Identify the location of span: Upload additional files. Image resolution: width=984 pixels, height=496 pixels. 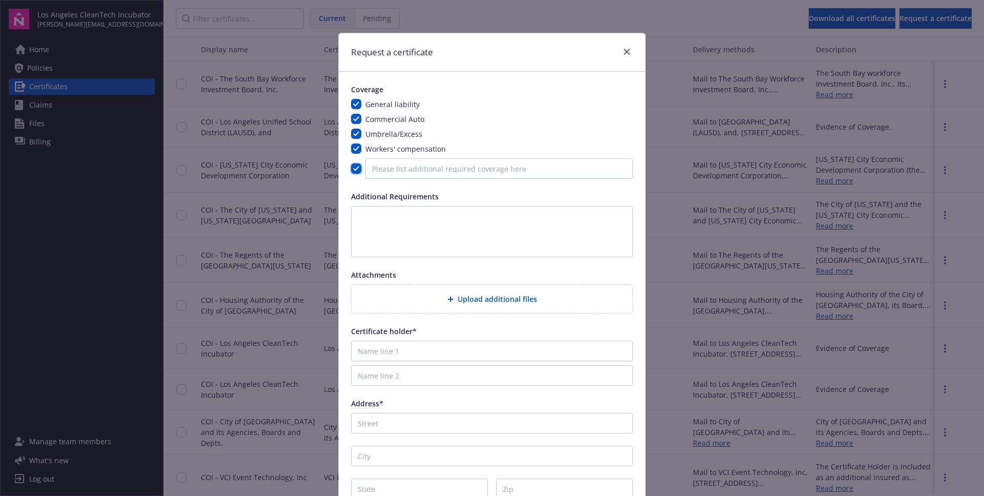
(497, 299).